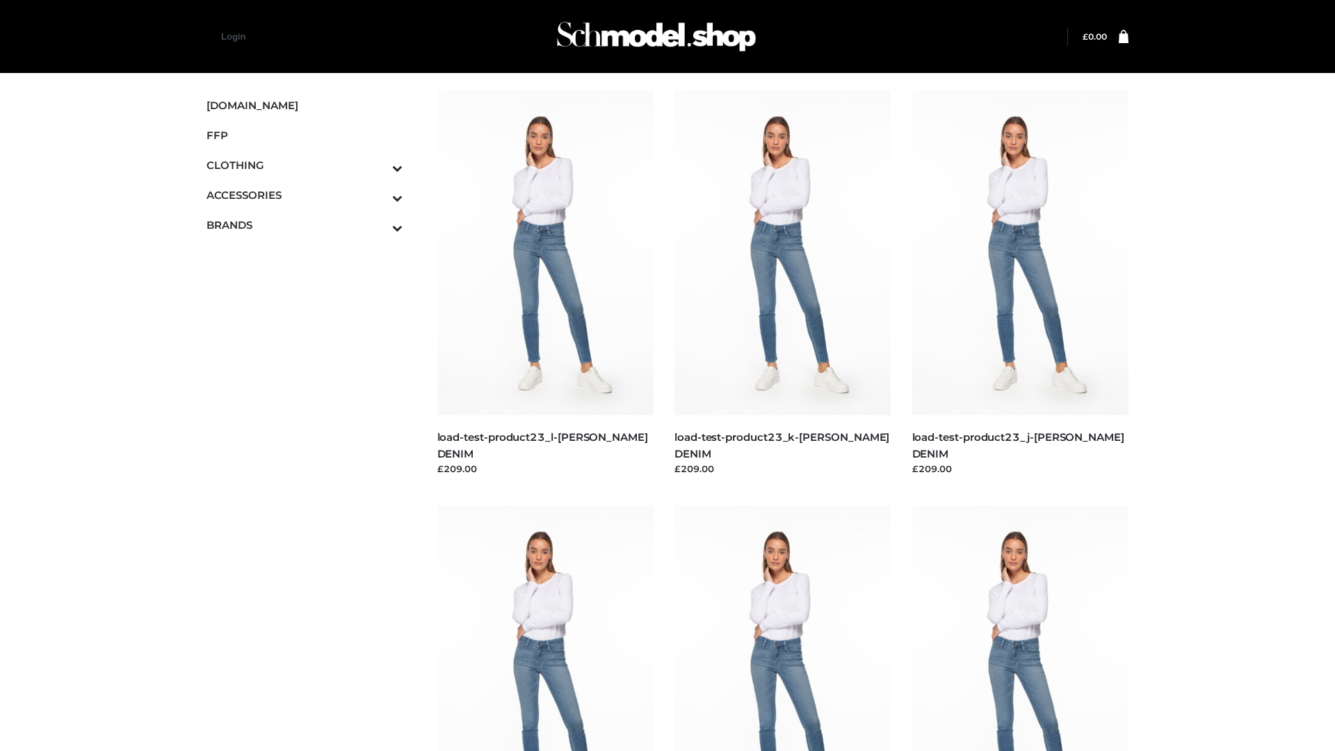 The width and height of the screenshot is (1335, 751). I want to click on a: BRANDSToggle Submenu, so click(305, 225).